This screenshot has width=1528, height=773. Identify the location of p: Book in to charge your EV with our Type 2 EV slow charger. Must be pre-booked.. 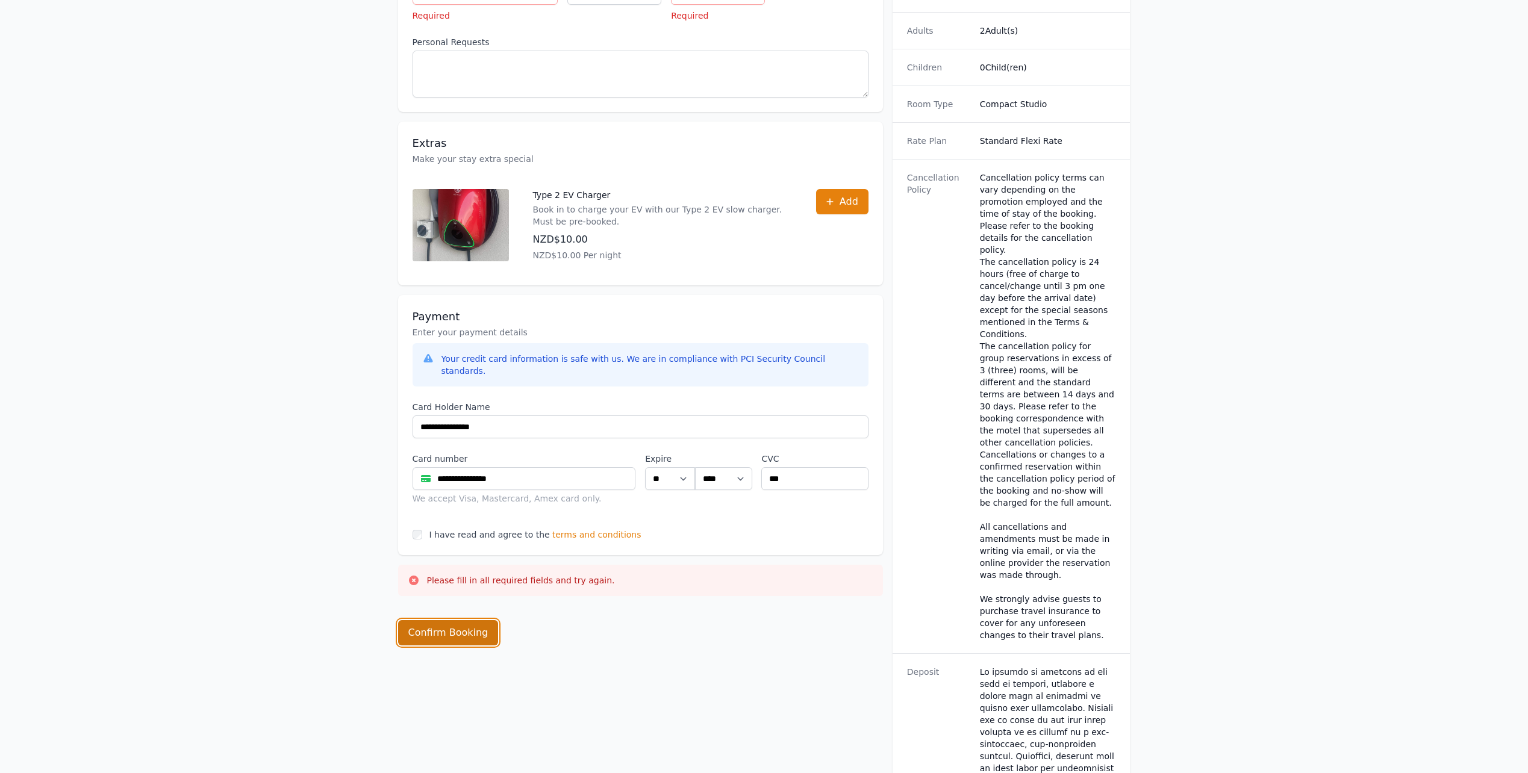
(662, 216).